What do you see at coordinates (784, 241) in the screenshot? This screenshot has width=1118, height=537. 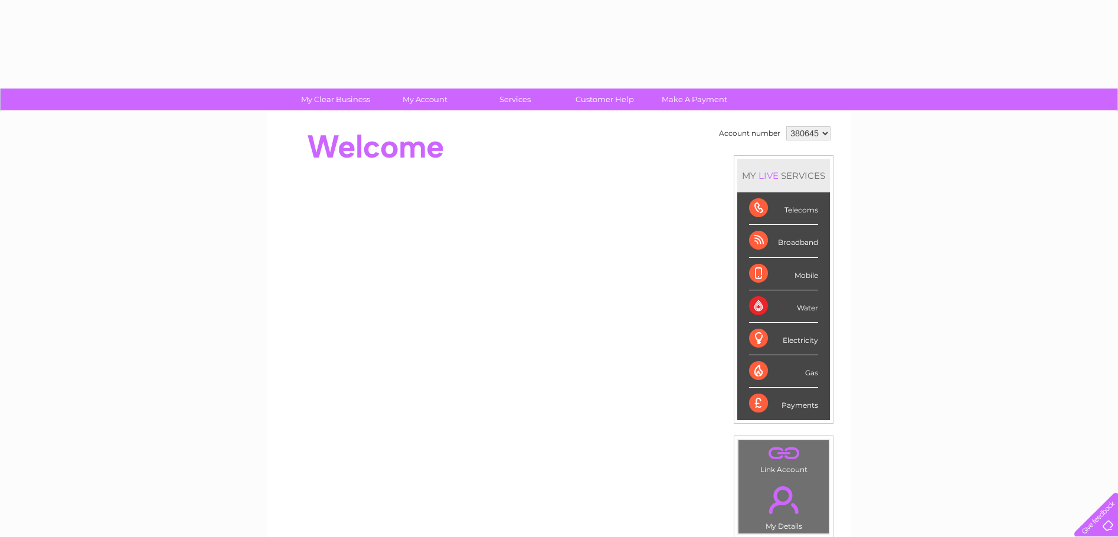 I see `div: Broadband` at bounding box center [784, 241].